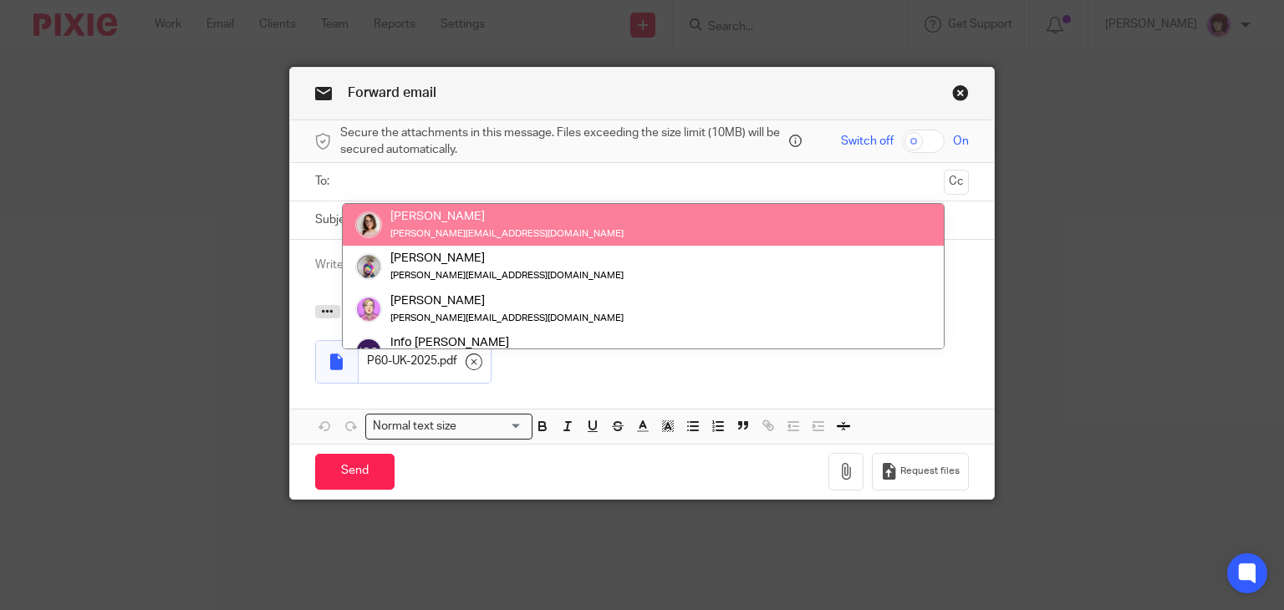 The height and width of the screenshot is (610, 1284). Describe the element at coordinates (369, 267) in the screenshot. I see `img: DBTieDye.jpg` at that location.